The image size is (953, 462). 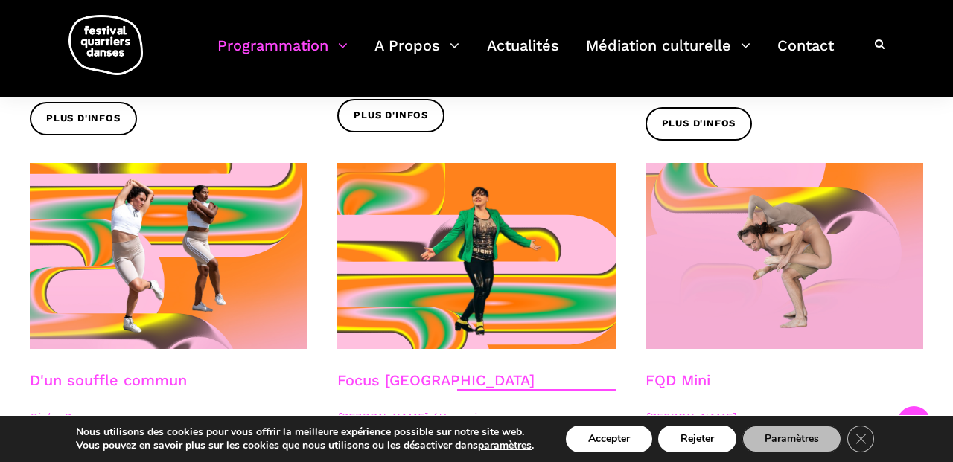 I want to click on a: FQD Mini, so click(x=678, y=381).